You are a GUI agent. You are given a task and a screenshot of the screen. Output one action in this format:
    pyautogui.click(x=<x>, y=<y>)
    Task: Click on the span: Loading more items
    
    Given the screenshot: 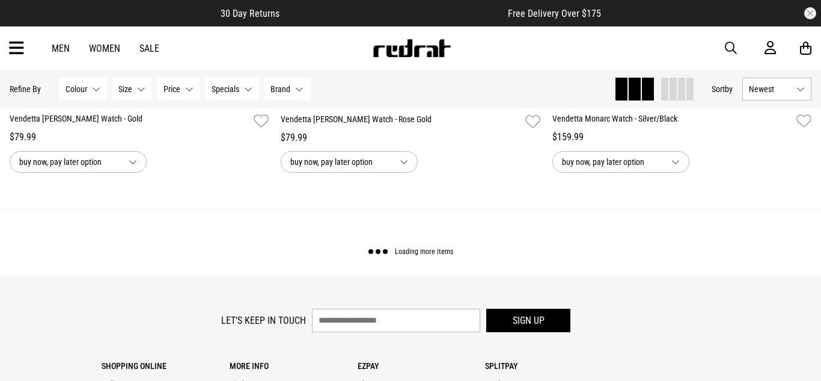 What is the action you would take?
    pyautogui.click(x=424, y=252)
    